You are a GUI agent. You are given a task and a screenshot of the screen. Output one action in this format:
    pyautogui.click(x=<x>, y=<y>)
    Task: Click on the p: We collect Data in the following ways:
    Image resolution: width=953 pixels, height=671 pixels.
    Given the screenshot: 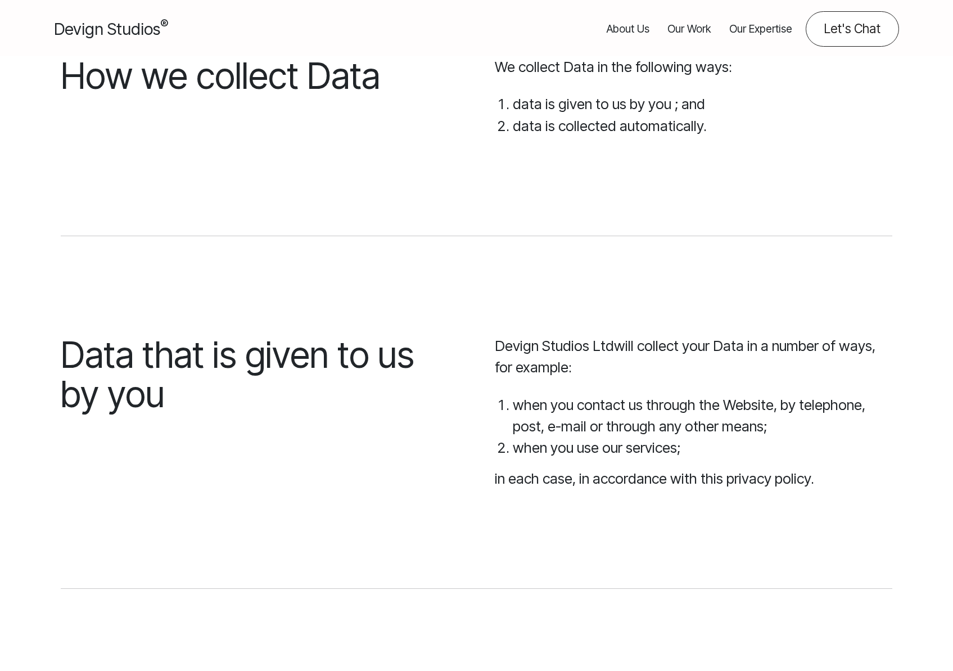 What is the action you would take?
    pyautogui.click(x=694, y=67)
    